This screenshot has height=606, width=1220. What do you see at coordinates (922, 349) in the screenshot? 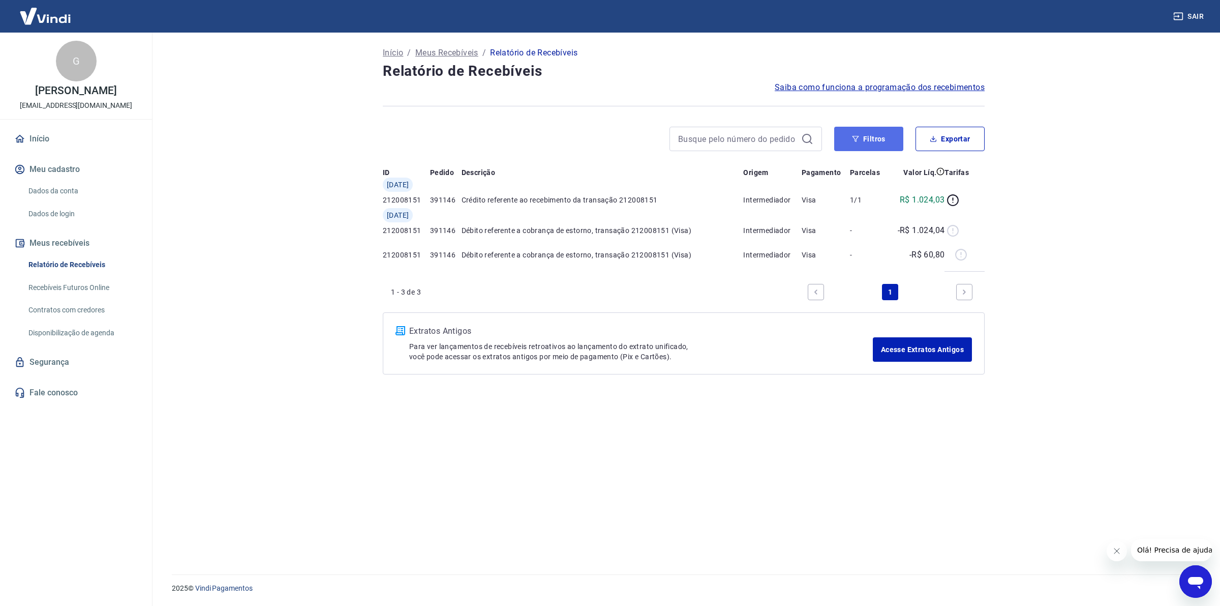
I see `a: Acesse Extratos Antigos` at bounding box center [922, 349].